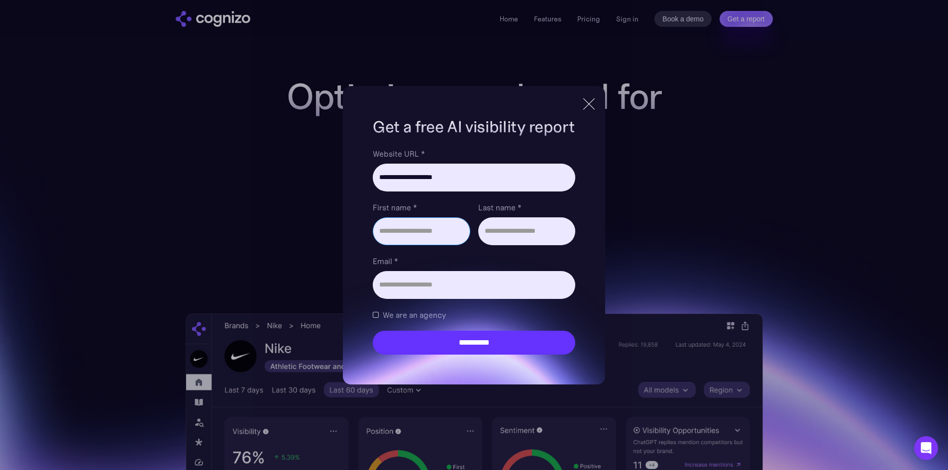  I want to click on div: Open Intercom Messenger, so click(926, 448).